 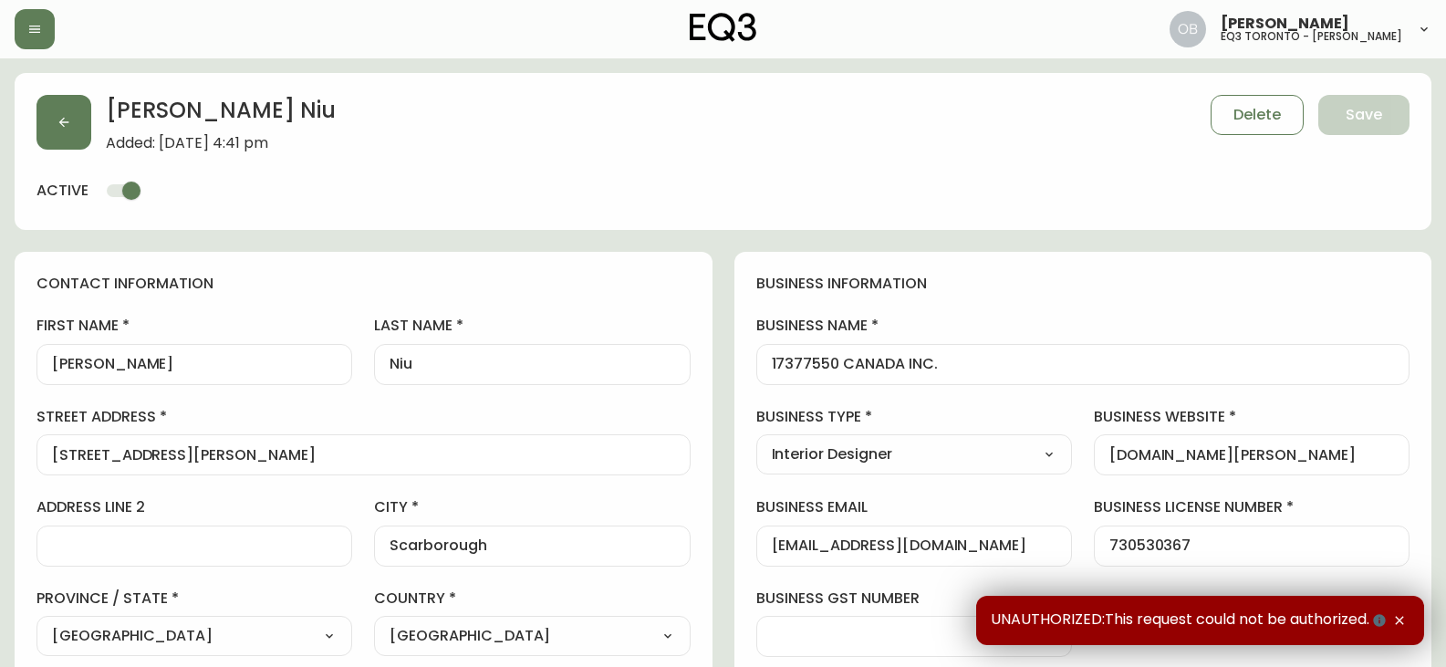 I want to click on label: business gst number, so click(x=914, y=598).